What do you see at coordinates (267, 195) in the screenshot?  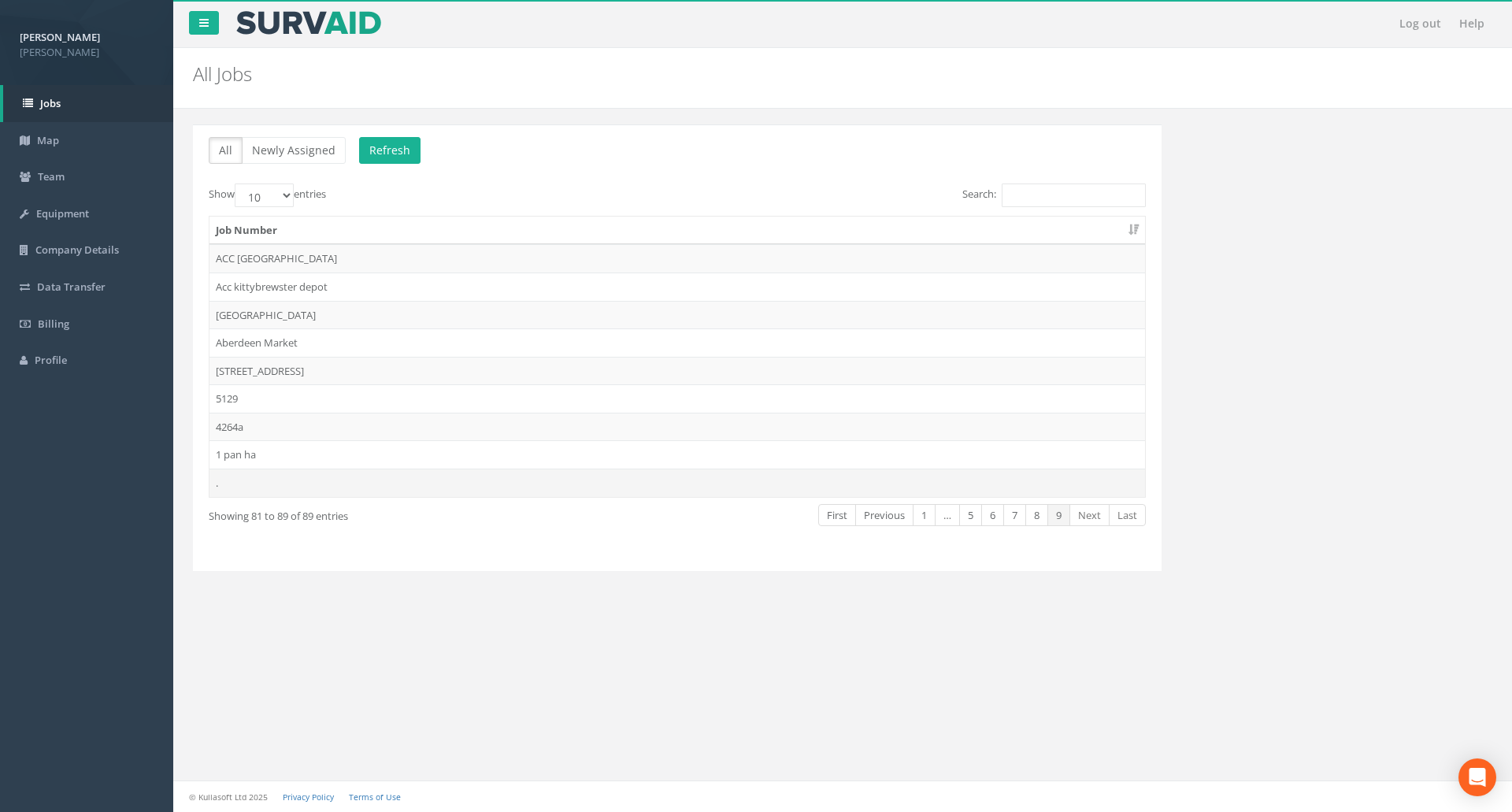 I see `label: Show entries` at bounding box center [267, 195].